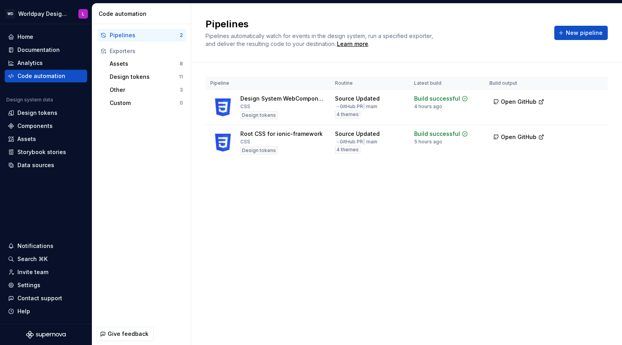  Describe the element at coordinates (46, 50) in the screenshot. I see `a: Documentation` at that location.